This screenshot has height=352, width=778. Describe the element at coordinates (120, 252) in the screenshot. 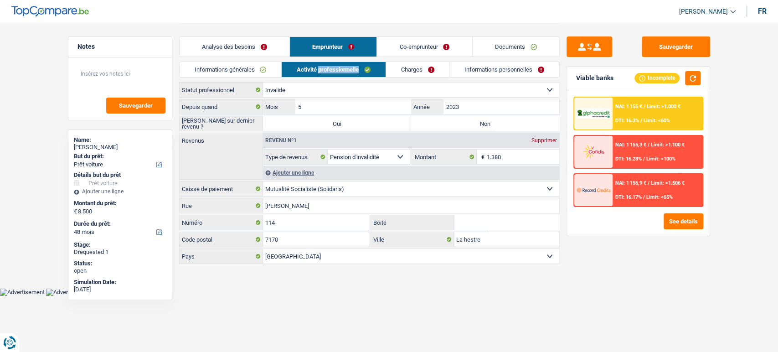

I see `div: Drequested 1` at that location.